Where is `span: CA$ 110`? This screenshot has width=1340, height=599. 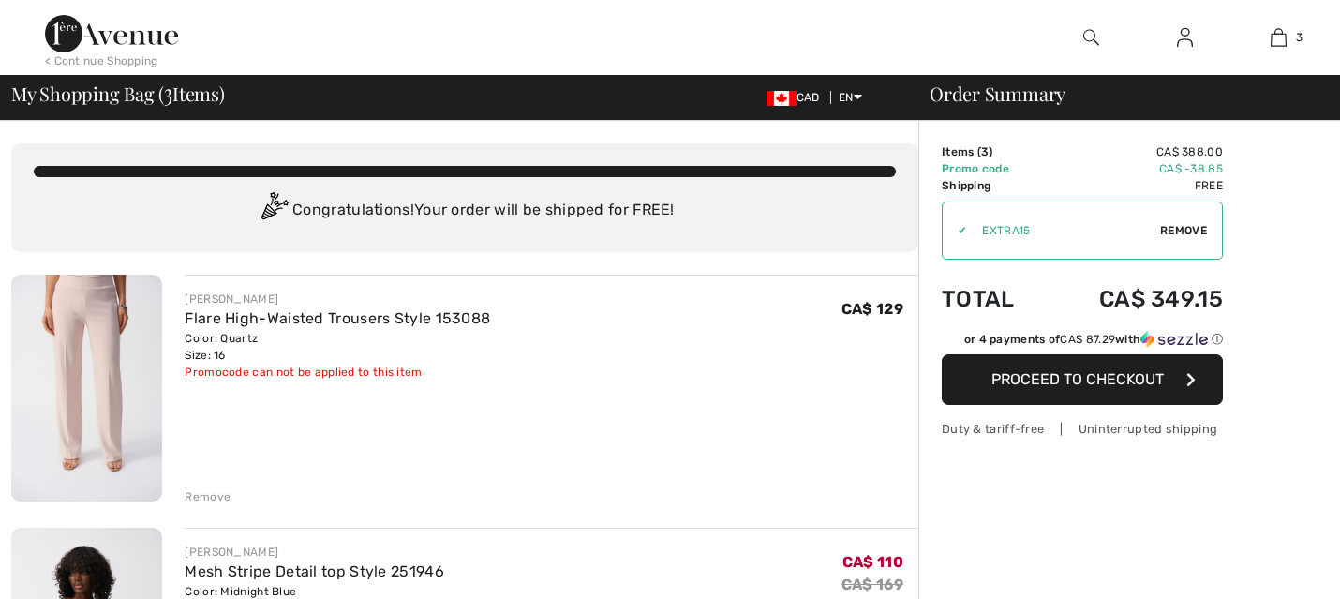 span: CA$ 110 is located at coordinates (872, 561).